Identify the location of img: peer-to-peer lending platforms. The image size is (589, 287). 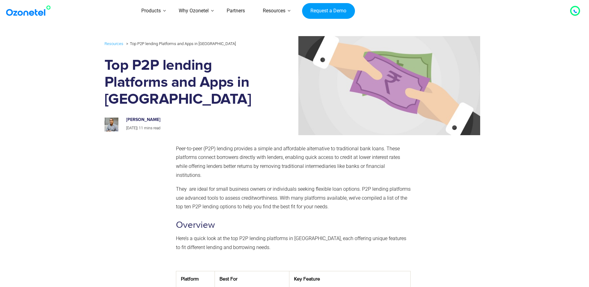
(374, 86).